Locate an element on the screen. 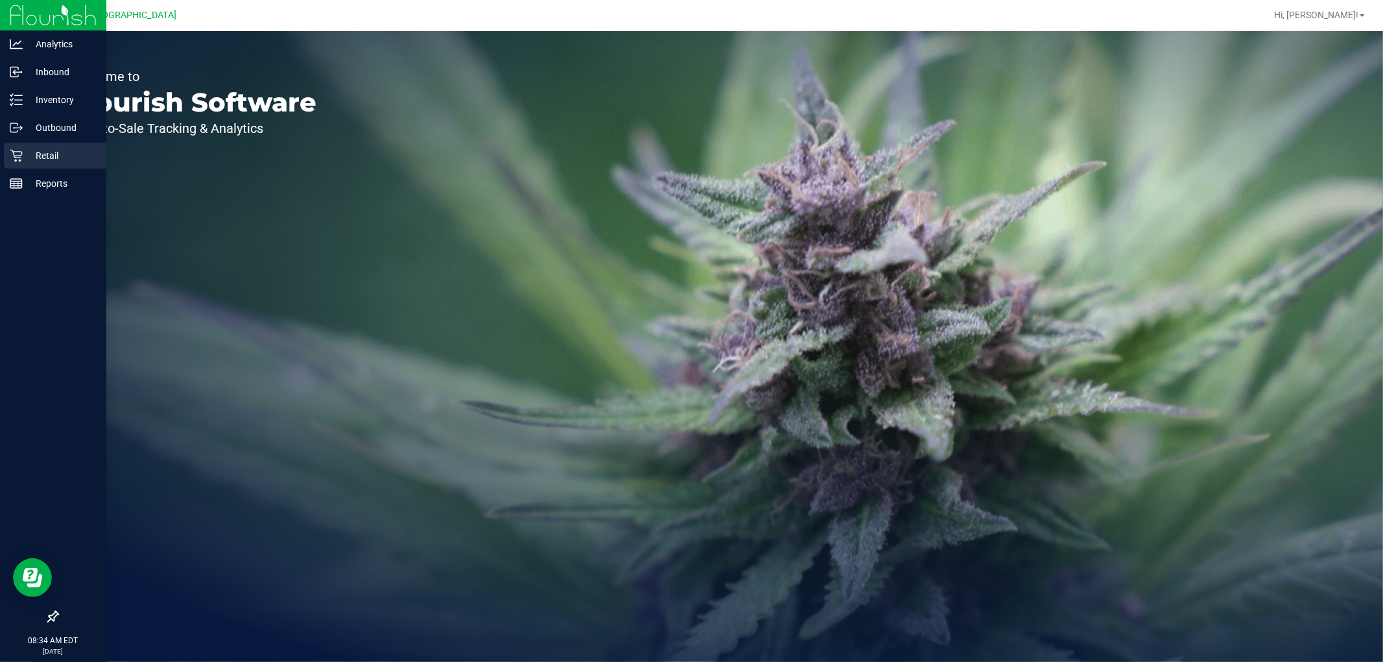 This screenshot has height=662, width=1383. inline-svg: Analytics is located at coordinates (16, 44).